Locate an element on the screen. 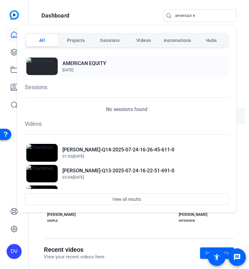 The width and height of the screenshot is (249, 269). span: Hubs is located at coordinates (211, 40).